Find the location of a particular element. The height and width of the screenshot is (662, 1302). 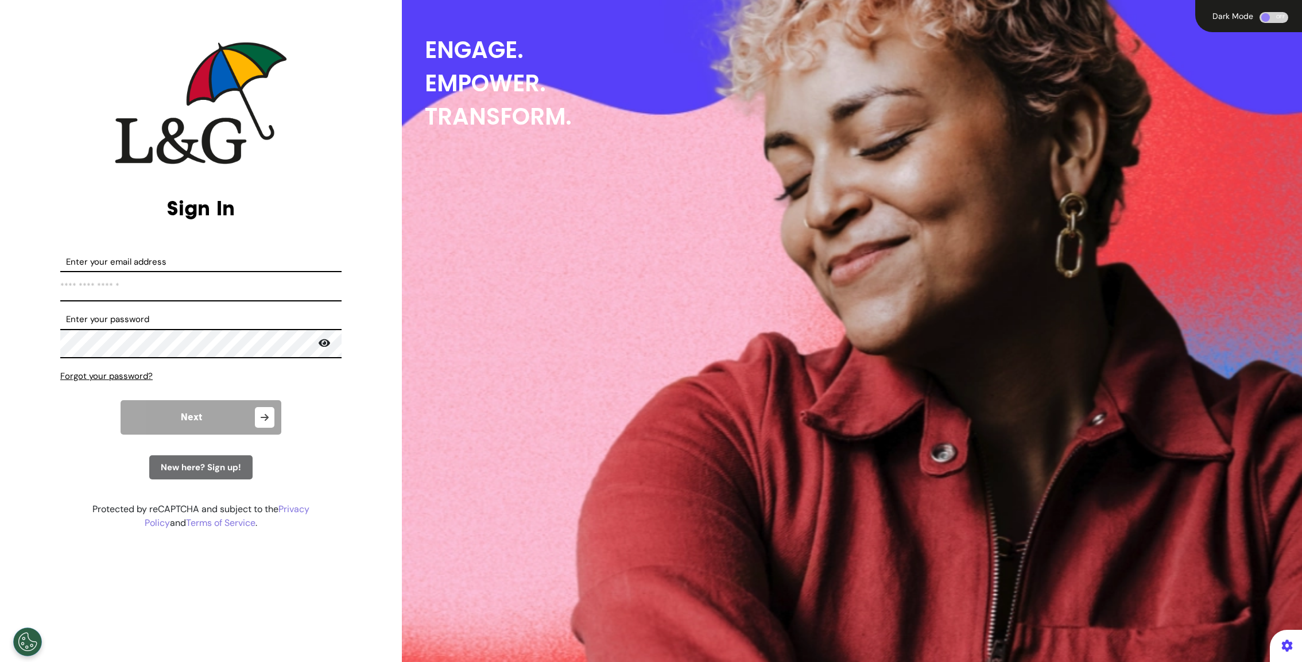

span: New here? Sign up! is located at coordinates (201, 467).